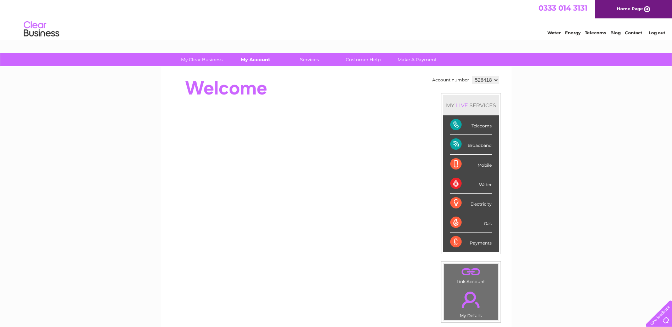 The image size is (672, 327). I want to click on div: MY SERVICES, so click(471, 105).